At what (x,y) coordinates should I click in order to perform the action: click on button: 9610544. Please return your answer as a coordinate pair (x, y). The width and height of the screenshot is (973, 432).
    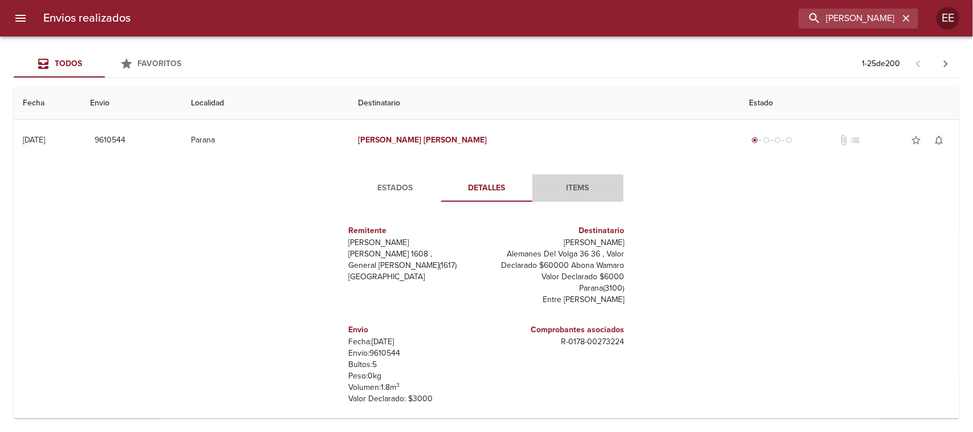
    Looking at the image, I should click on (110, 140).